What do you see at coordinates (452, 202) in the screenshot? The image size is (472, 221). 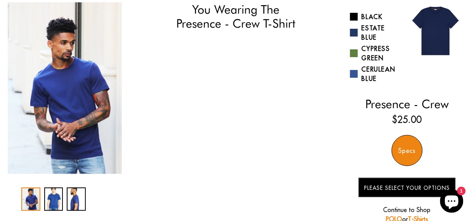 I see `inbox-online-store-chat: Shopify online store chat` at bounding box center [452, 202].